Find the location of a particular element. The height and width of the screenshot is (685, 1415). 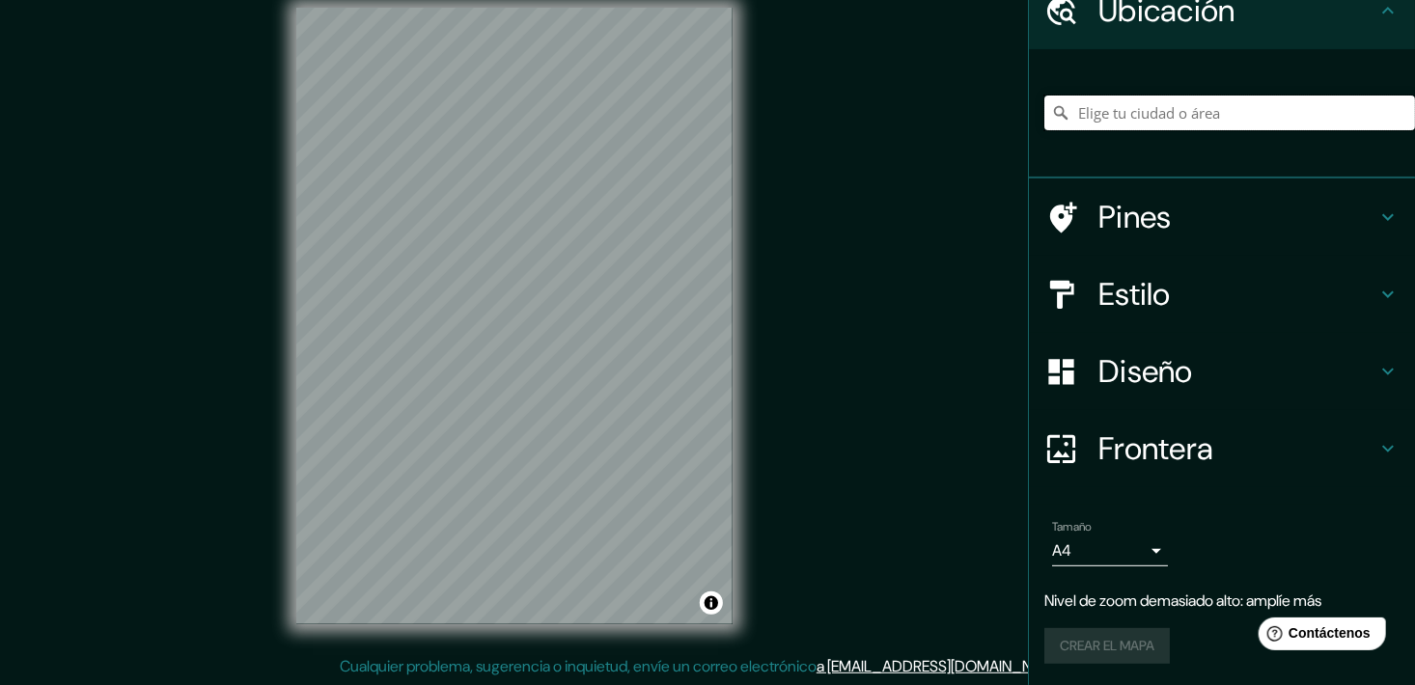

div: Estilo is located at coordinates (1222, 294).